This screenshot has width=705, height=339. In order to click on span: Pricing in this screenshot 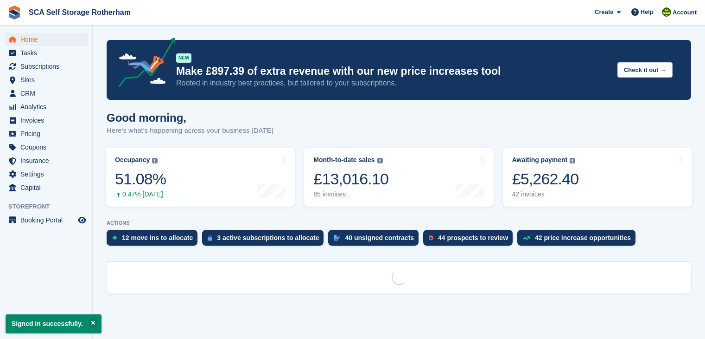, I will do `click(48, 134)`.